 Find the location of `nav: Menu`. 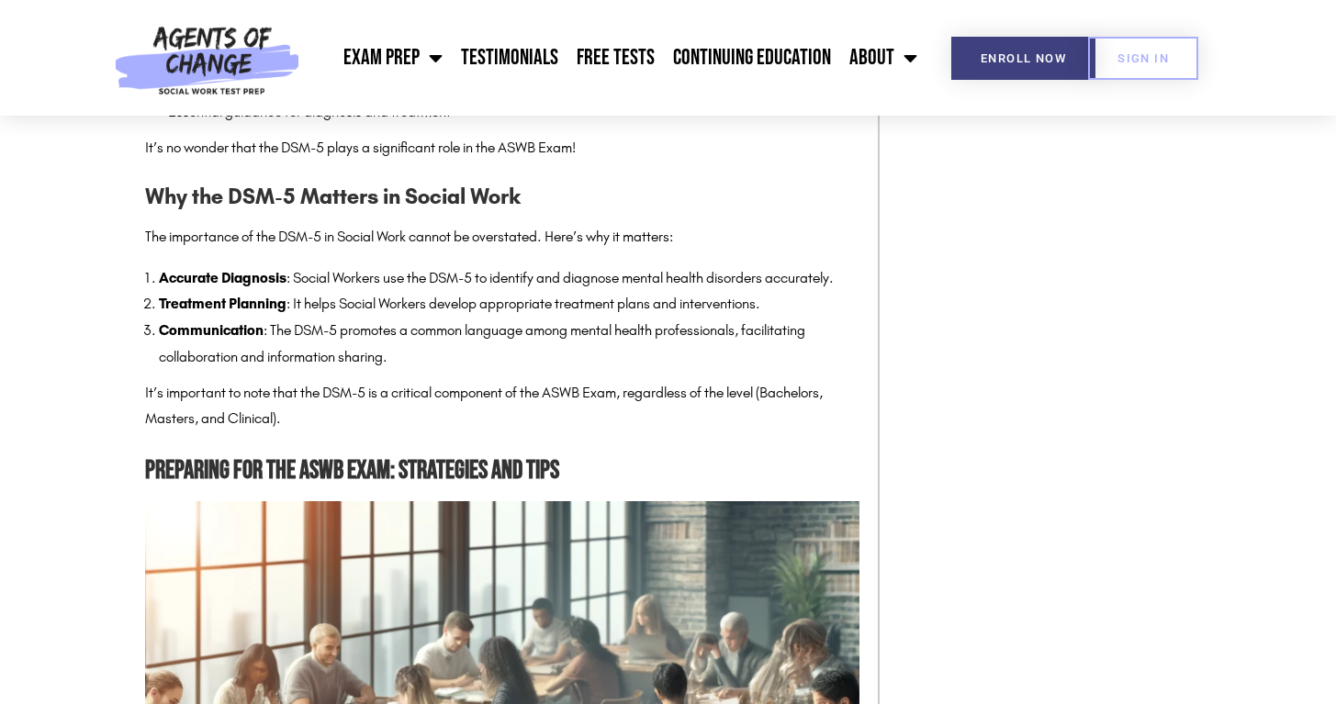

nav: Menu is located at coordinates (618, 58).